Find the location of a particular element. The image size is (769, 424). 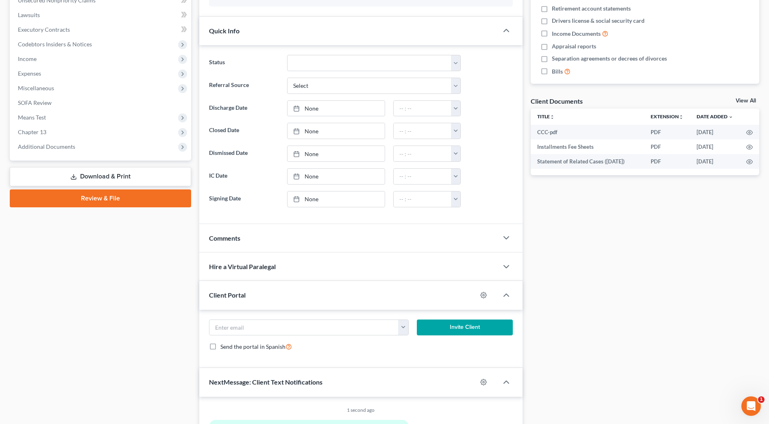

input: Enter email is located at coordinates (304, 328).